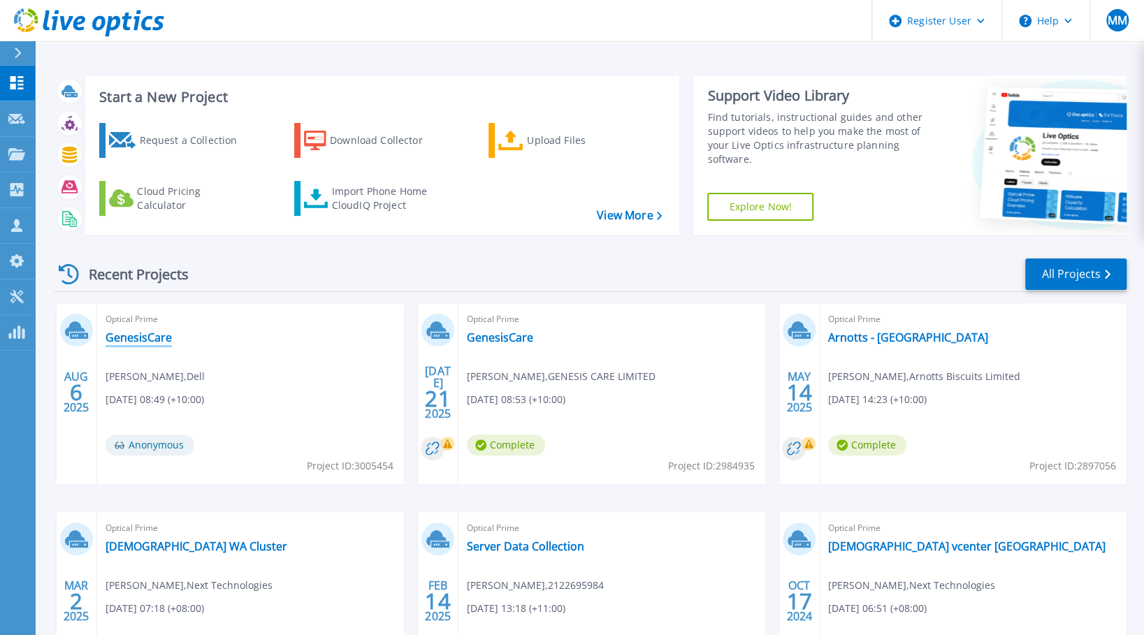  I want to click on a: All Projects, so click(1075, 274).